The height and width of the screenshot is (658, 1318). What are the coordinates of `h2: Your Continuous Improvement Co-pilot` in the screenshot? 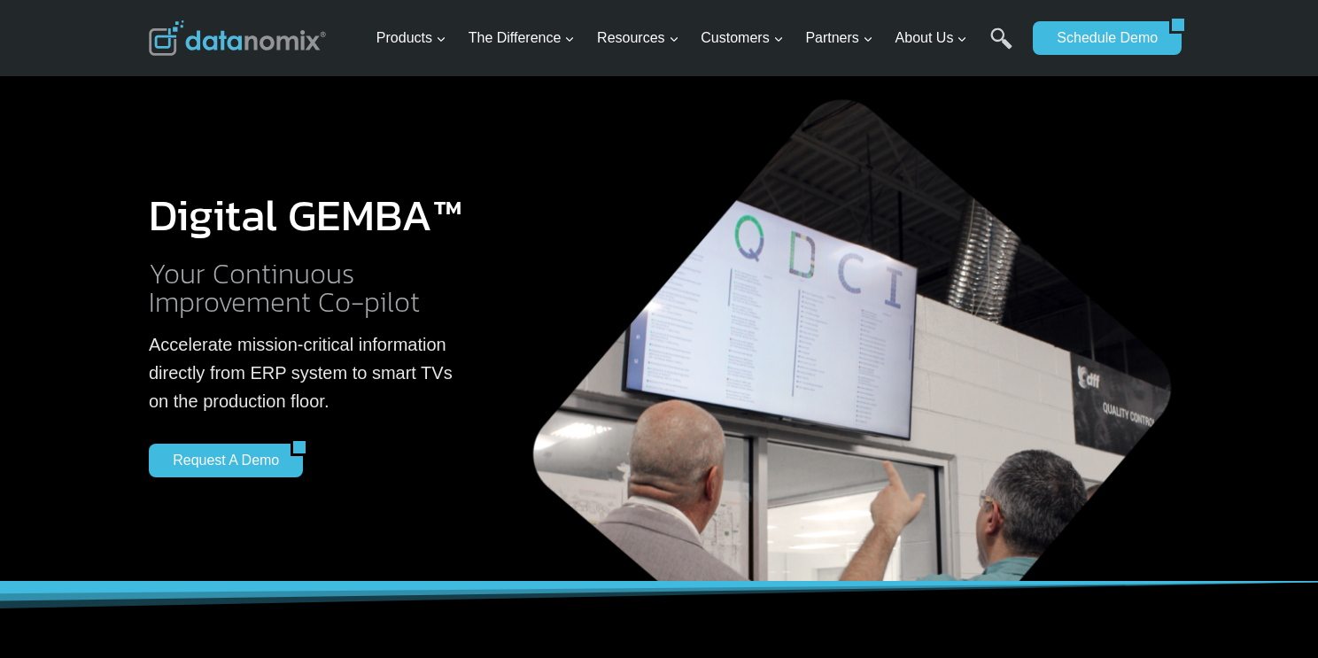 It's located at (306, 288).